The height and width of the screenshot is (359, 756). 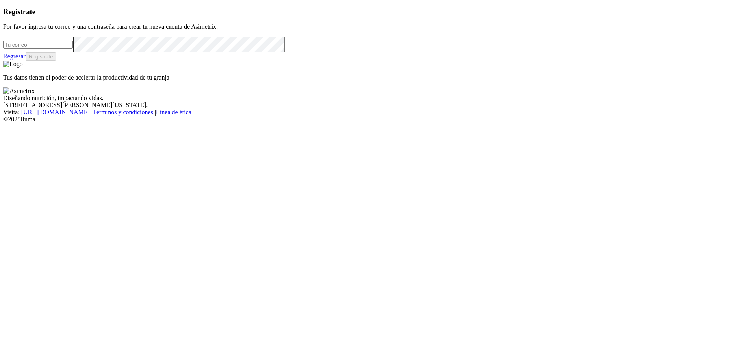 What do you see at coordinates (123, 112) in the screenshot?
I see `a: Términos y condiciones` at bounding box center [123, 112].